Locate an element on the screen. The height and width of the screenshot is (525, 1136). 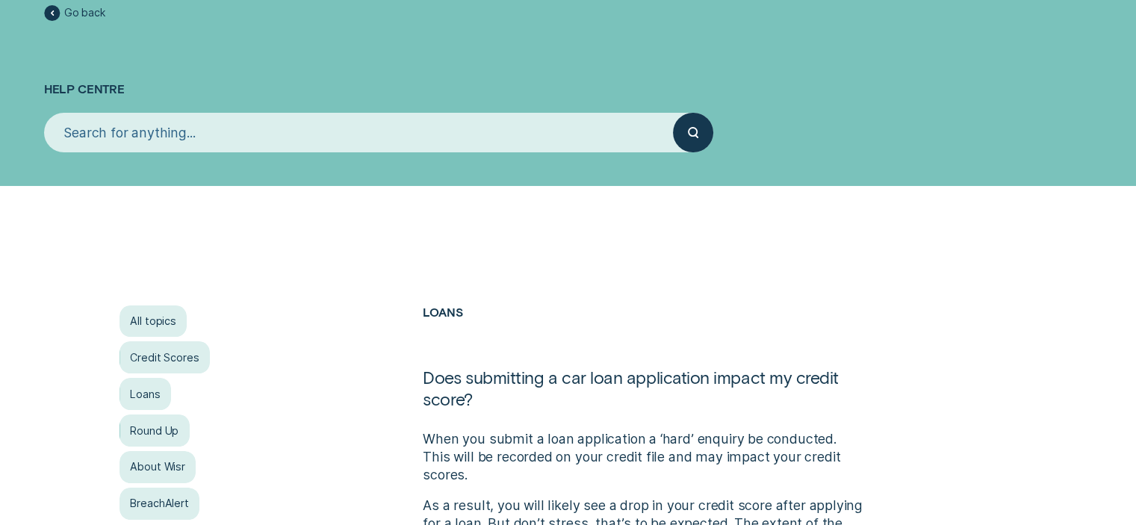
div: Credit Scores is located at coordinates (164, 357).